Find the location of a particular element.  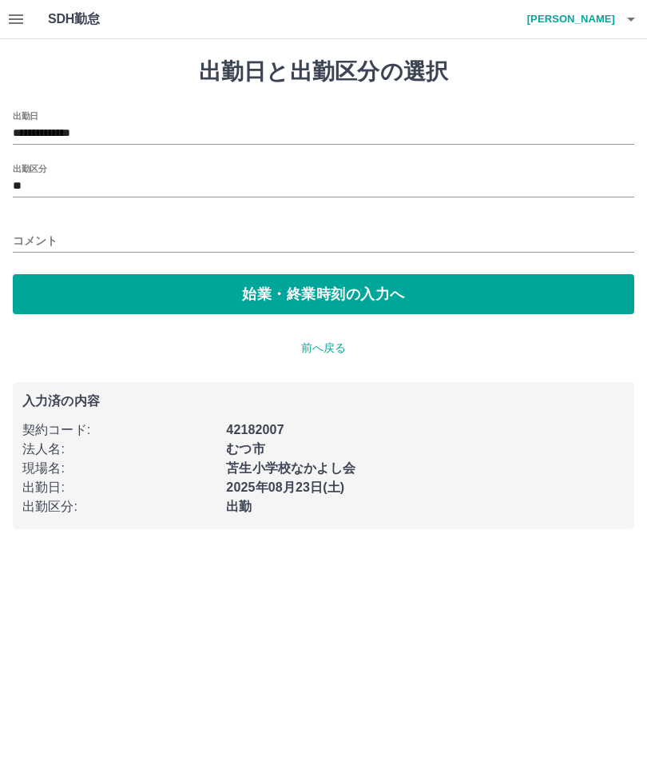

label: 出勤日 is located at coordinates (26, 115).